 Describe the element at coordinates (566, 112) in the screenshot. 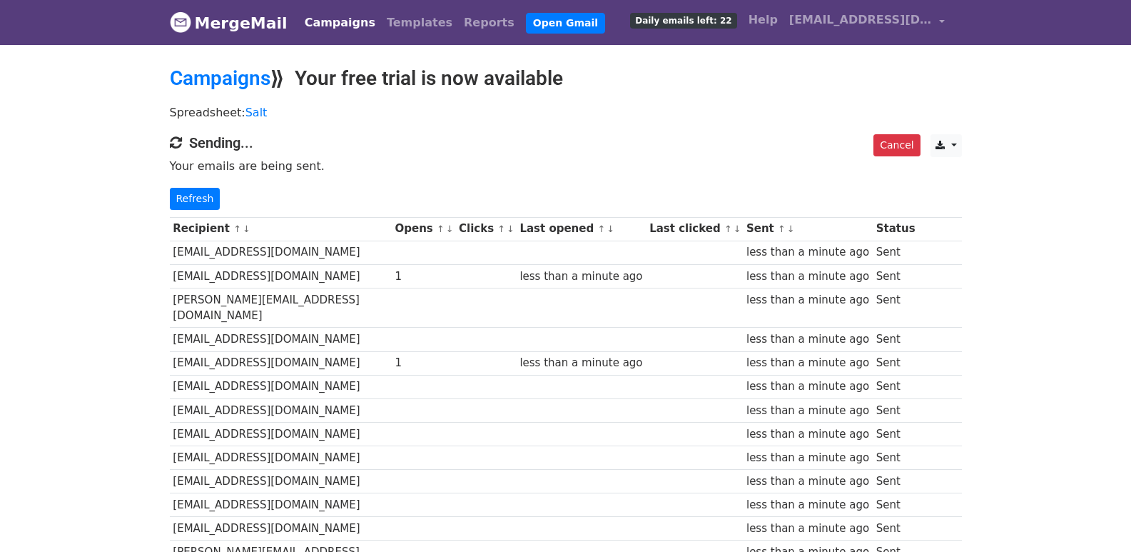

I see `p: Spreadsheet:` at that location.